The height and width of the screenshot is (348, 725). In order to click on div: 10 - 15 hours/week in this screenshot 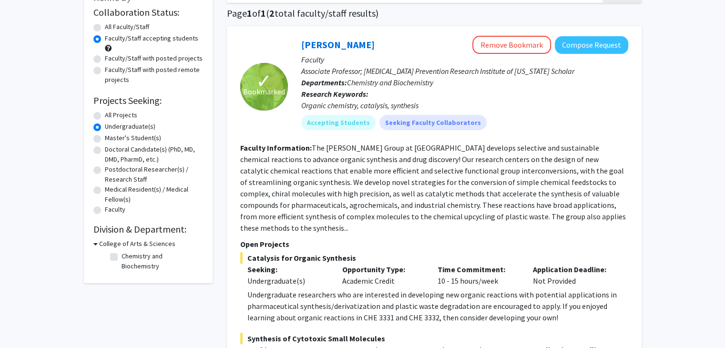, I will do `click(478, 275)`.